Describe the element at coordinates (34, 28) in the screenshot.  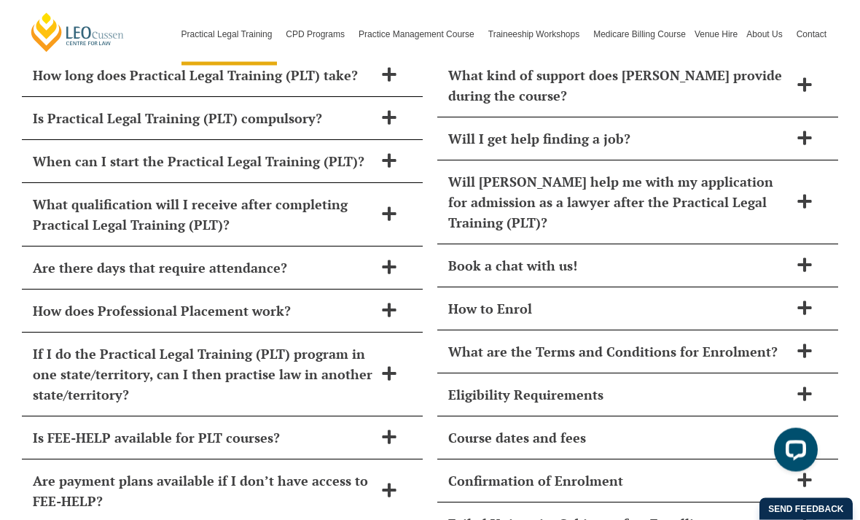
I see `button: Open LiveChat chat widget` at that location.